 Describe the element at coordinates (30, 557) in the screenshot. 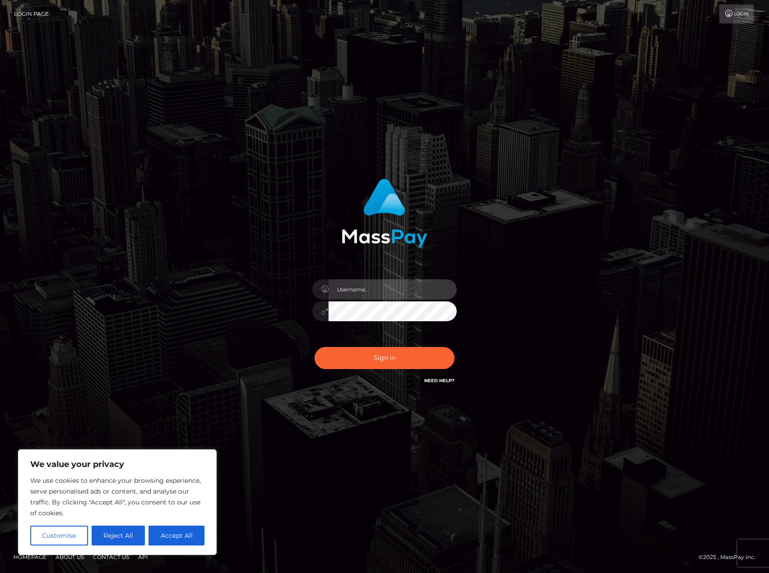

I see `a: Homepage` at that location.